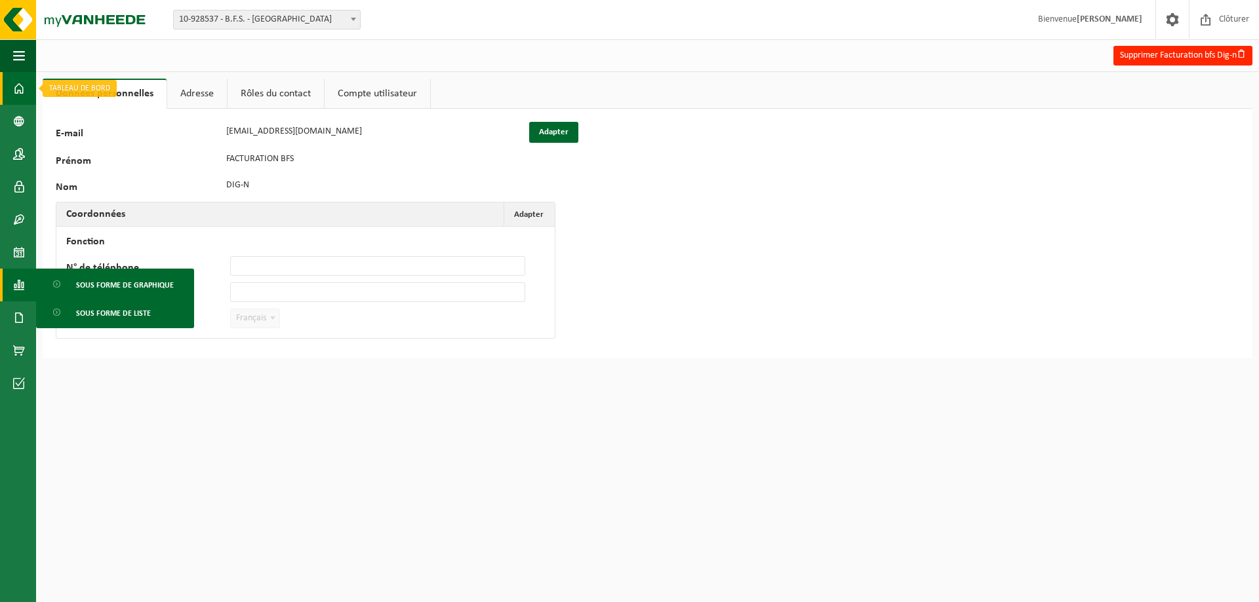  Describe the element at coordinates (113, 313) in the screenshot. I see `span: Sous forme de liste` at that location.